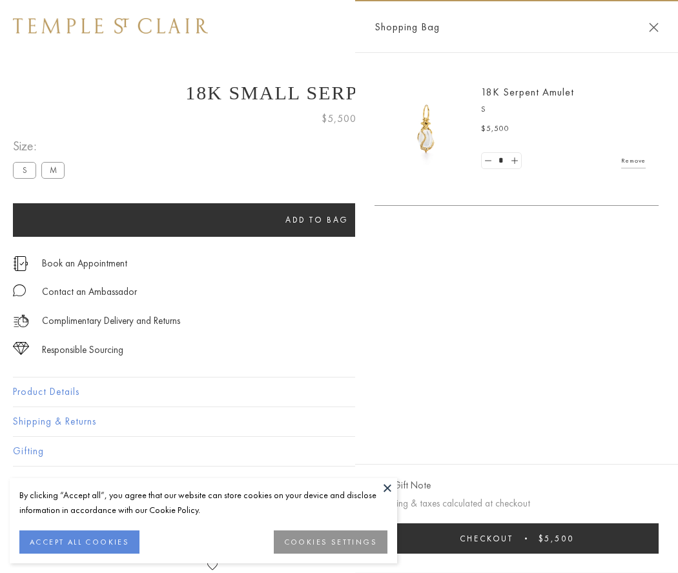  Describe the element at coordinates (407, 27) in the screenshot. I see `span: Shopping Bag` at that location.